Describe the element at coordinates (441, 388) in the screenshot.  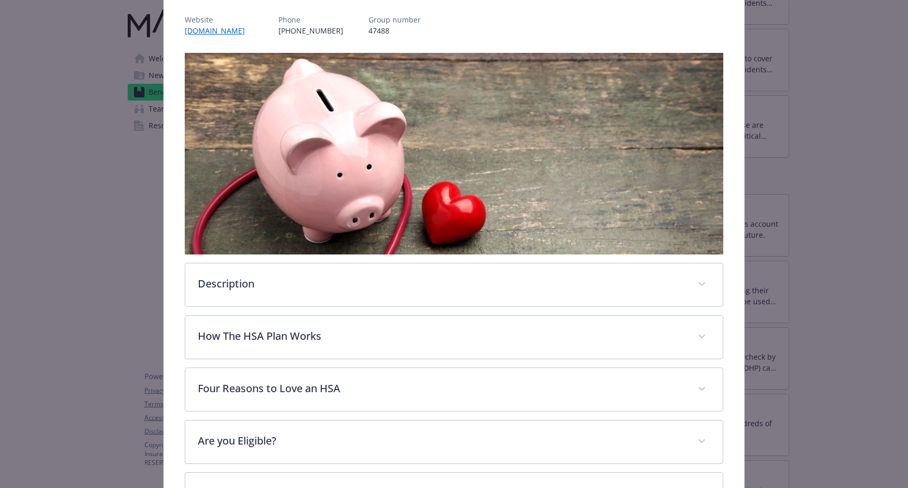
I see `p: Four Reasons to Love an HSA` at that location.